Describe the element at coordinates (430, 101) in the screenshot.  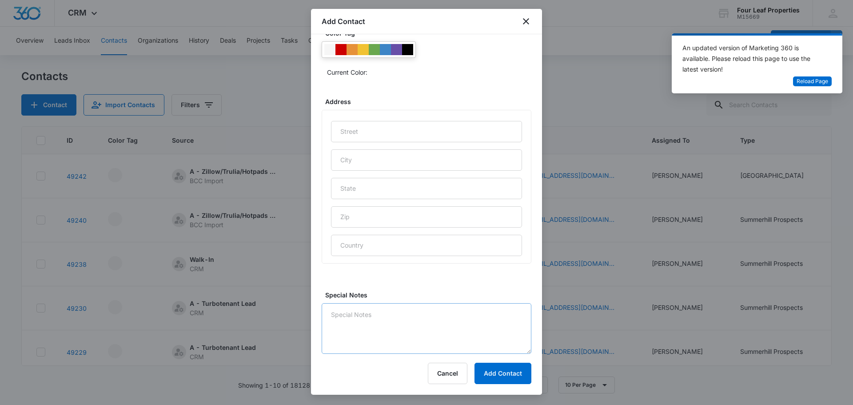
I see `label: Address` at that location.